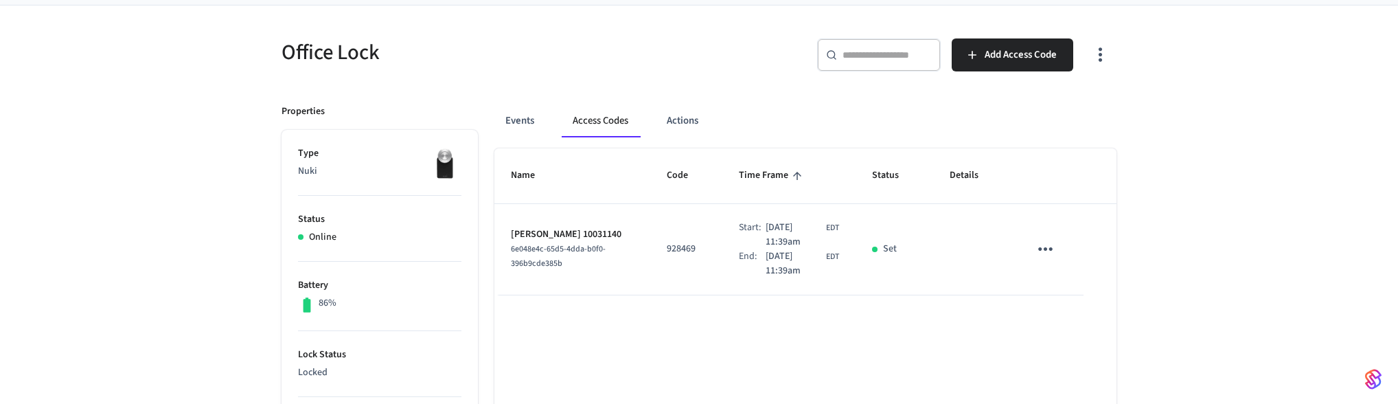  I want to click on p: Online, so click(323, 237).